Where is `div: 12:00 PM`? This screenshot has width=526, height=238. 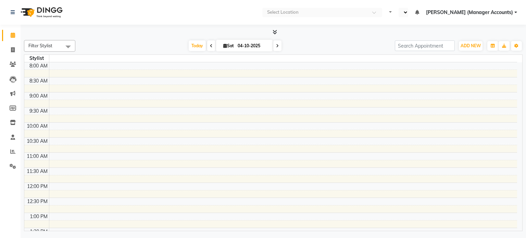
div: 12:00 PM is located at coordinates (37, 186).